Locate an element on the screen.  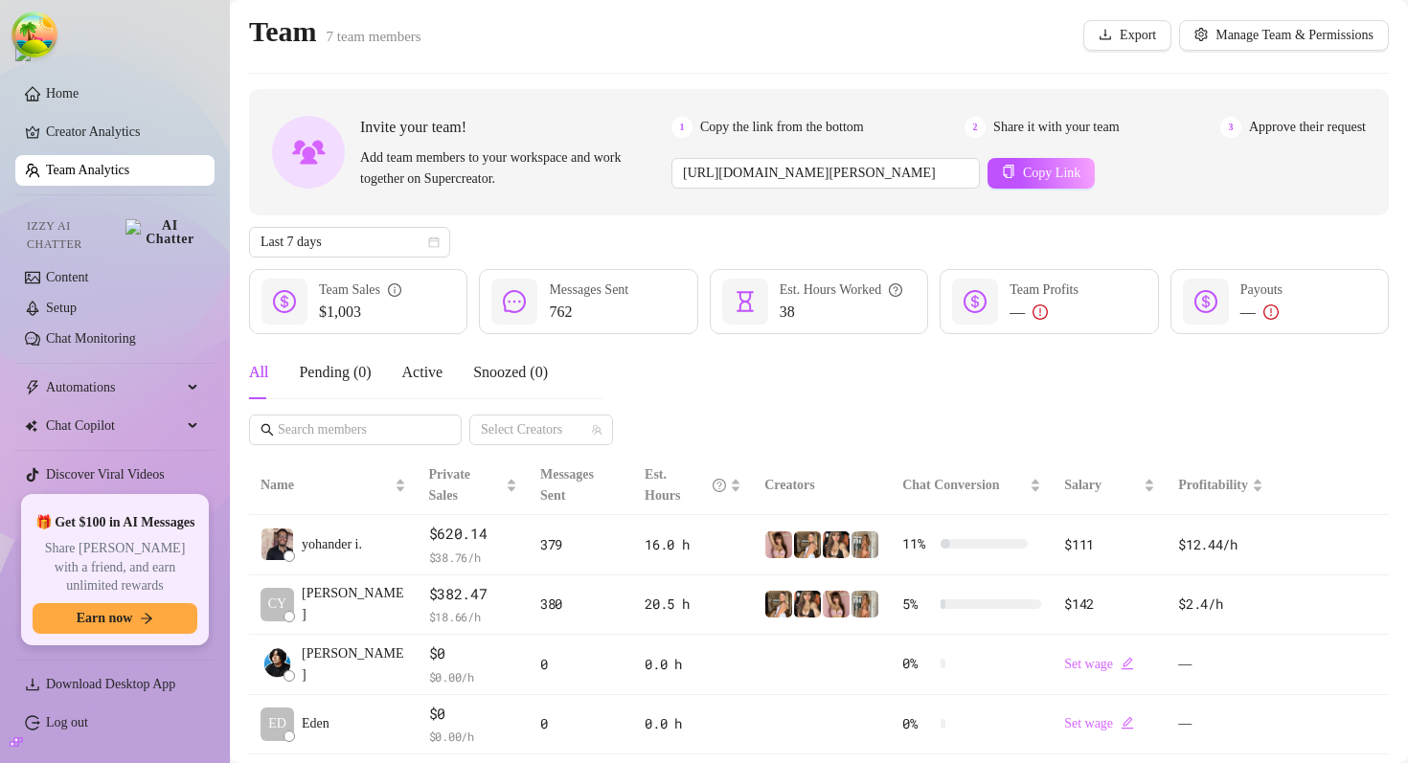
span: 3 is located at coordinates (1231, 127).